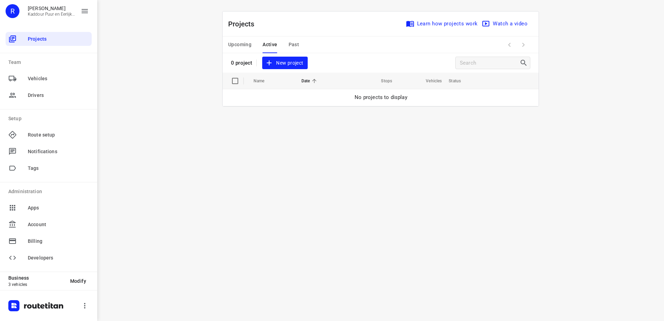 The width and height of the screenshot is (664, 321). I want to click on p: Business, so click(36, 278).